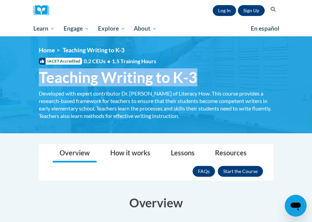 The height and width of the screenshot is (222, 312). What do you see at coordinates (273, 10) in the screenshot?
I see `button: Search` at bounding box center [273, 10].